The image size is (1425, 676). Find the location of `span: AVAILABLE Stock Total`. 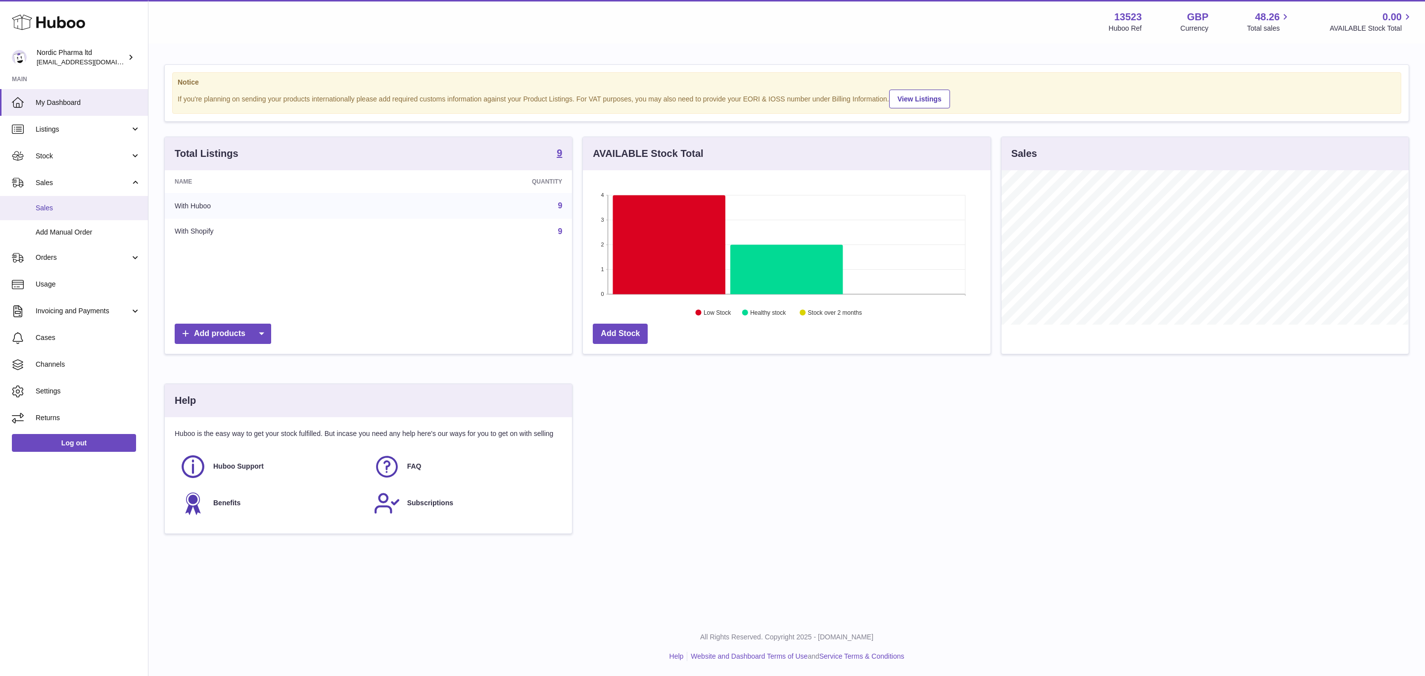

span: AVAILABLE Stock Total is located at coordinates (1371, 28).